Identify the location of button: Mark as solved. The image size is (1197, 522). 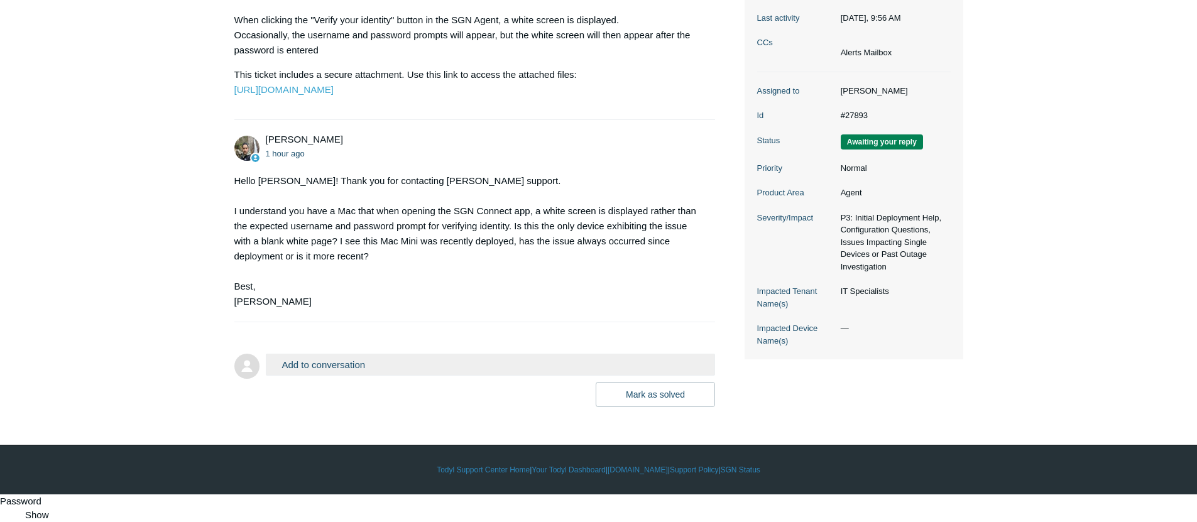
(656, 395).